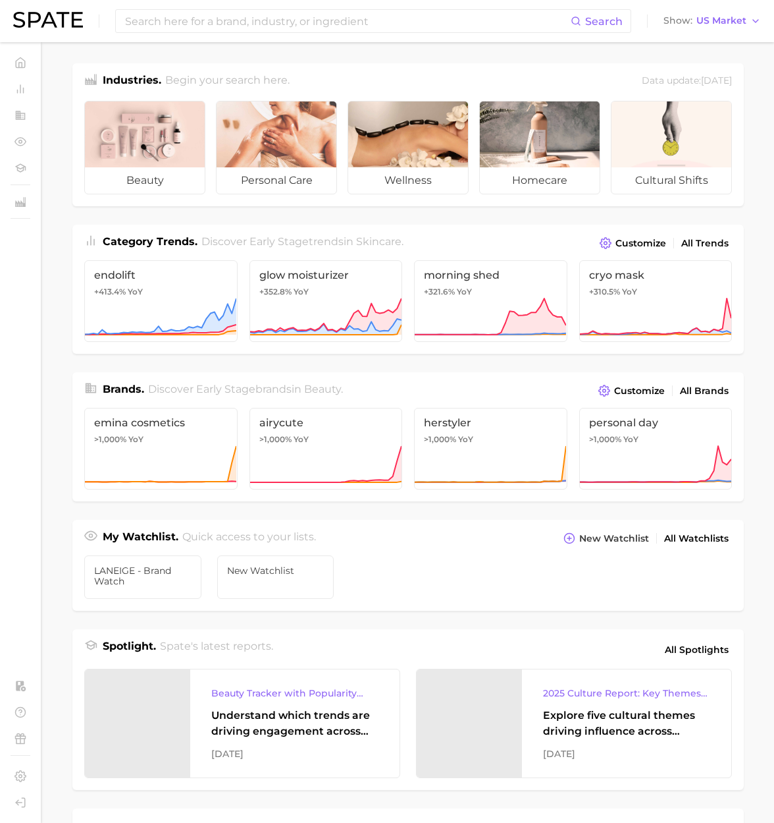 The width and height of the screenshot is (774, 823). Describe the element at coordinates (491, 275) in the screenshot. I see `span: morning shed` at that location.